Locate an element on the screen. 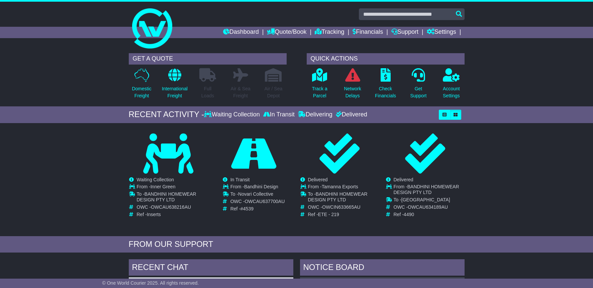  p: International Freight is located at coordinates (174, 92).